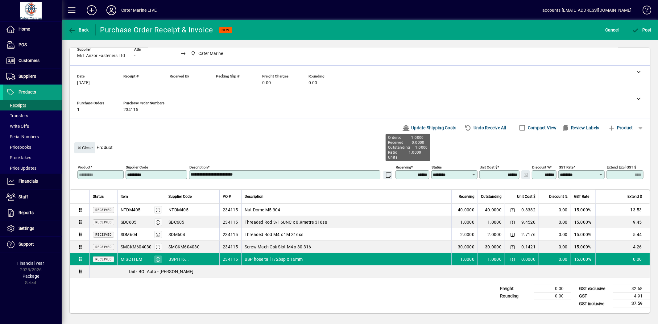  What do you see at coordinates (541, 167) in the screenshot?
I see `mat-label: Discount %` at bounding box center [541, 167].